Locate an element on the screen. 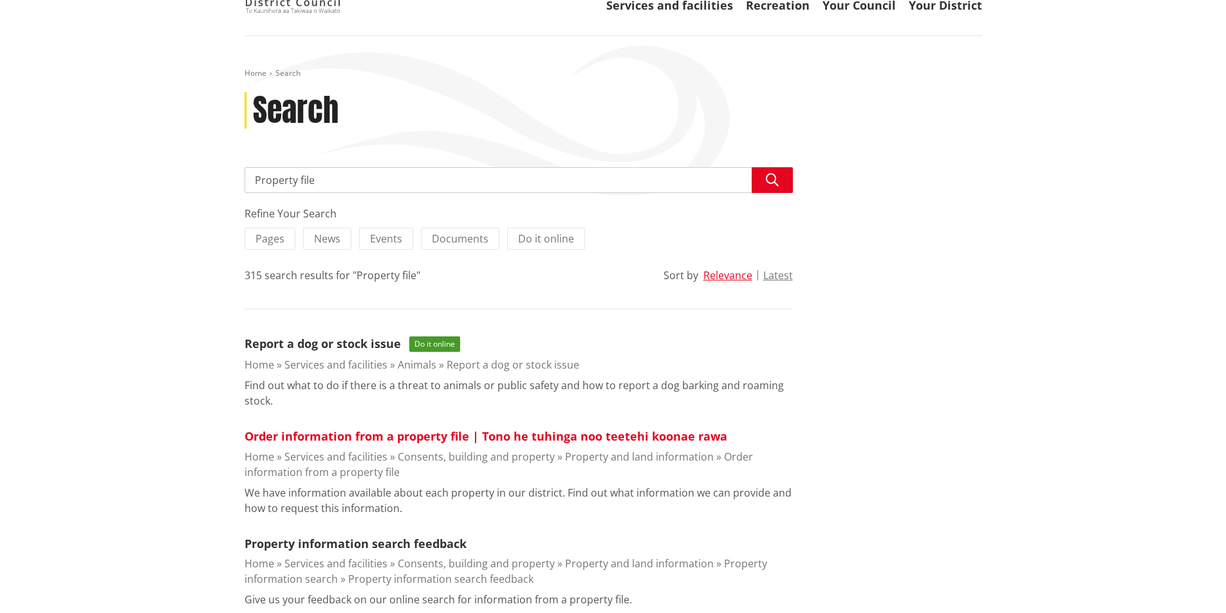  div: 315 search results for "Property file" is located at coordinates (332, 275).